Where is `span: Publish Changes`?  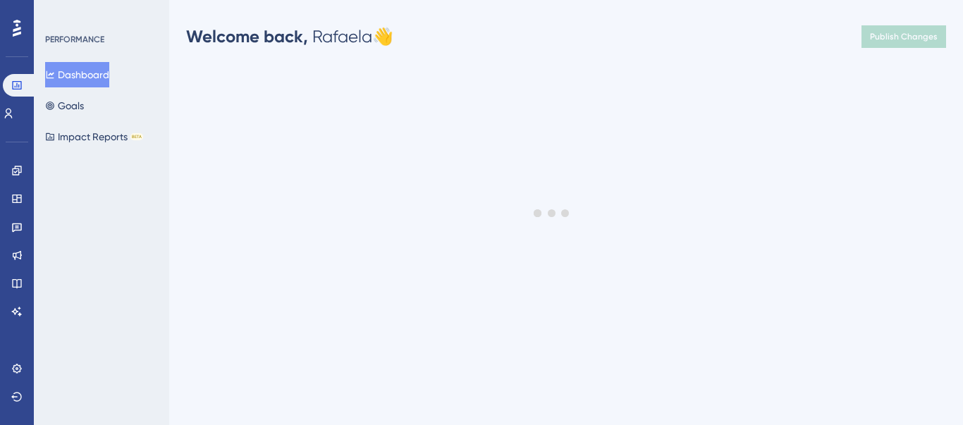
span: Publish Changes is located at coordinates (903, 37).